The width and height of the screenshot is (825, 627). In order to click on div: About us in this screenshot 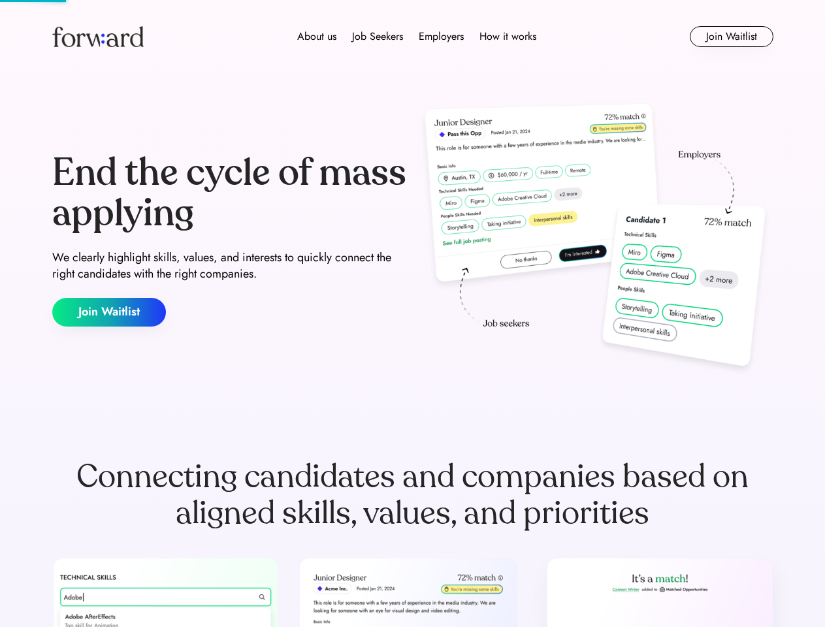, I will do `click(317, 37)`.